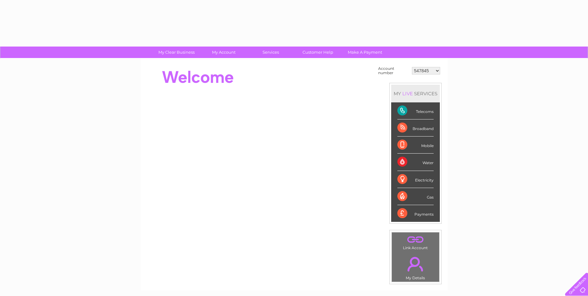  I want to click on div: Electricity, so click(415, 179).